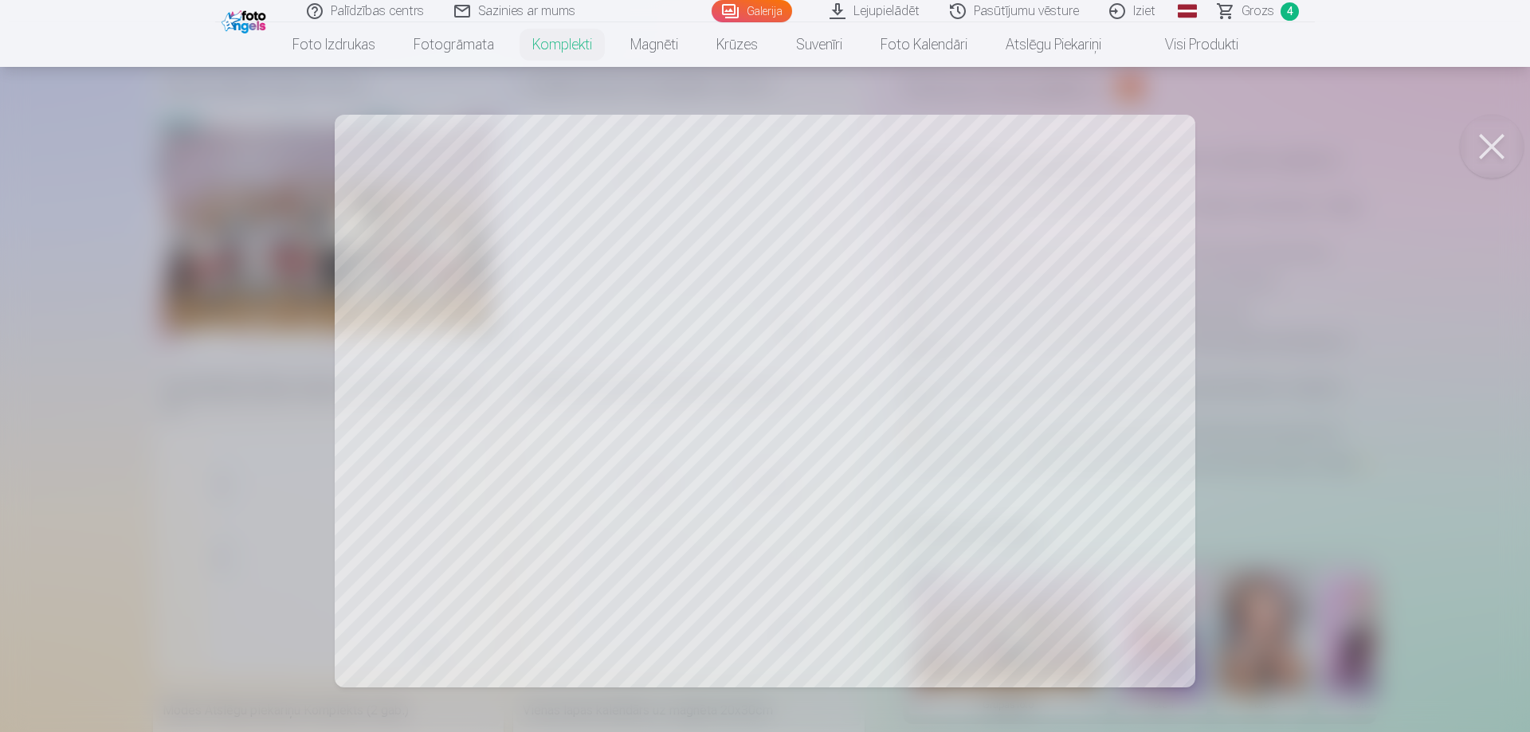 This screenshot has width=1530, height=732. Describe the element at coordinates (1258, 11) in the screenshot. I see `span: Grozs` at that location.